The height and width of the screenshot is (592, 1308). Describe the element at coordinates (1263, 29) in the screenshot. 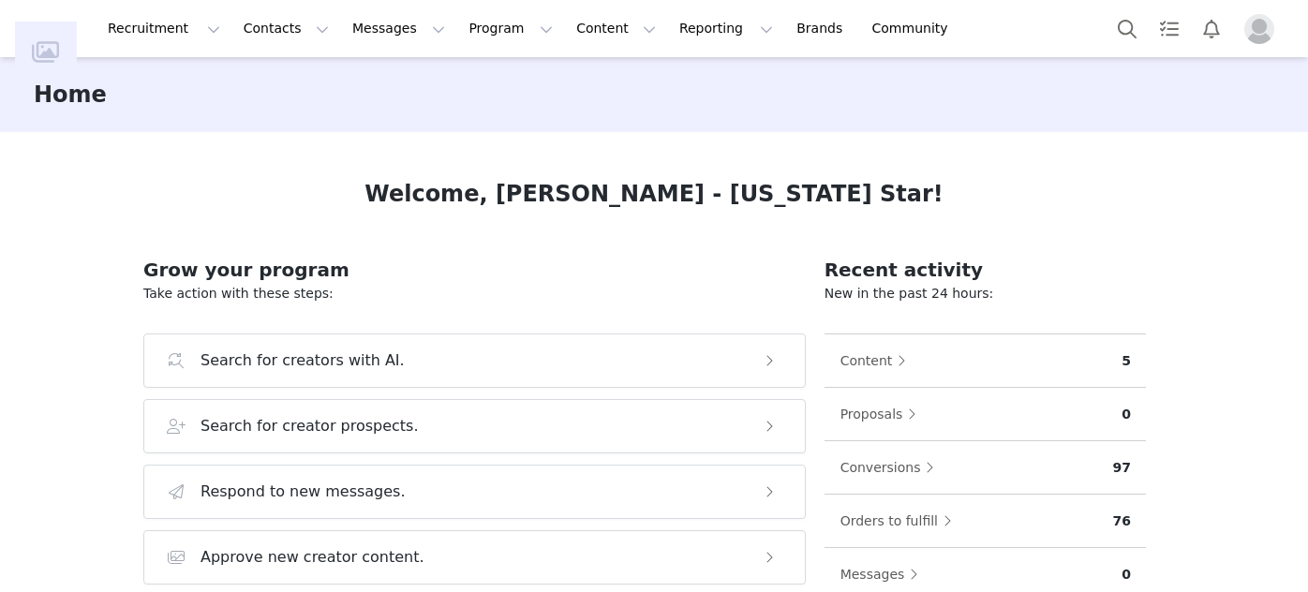

I see `button: Profile` at that location.